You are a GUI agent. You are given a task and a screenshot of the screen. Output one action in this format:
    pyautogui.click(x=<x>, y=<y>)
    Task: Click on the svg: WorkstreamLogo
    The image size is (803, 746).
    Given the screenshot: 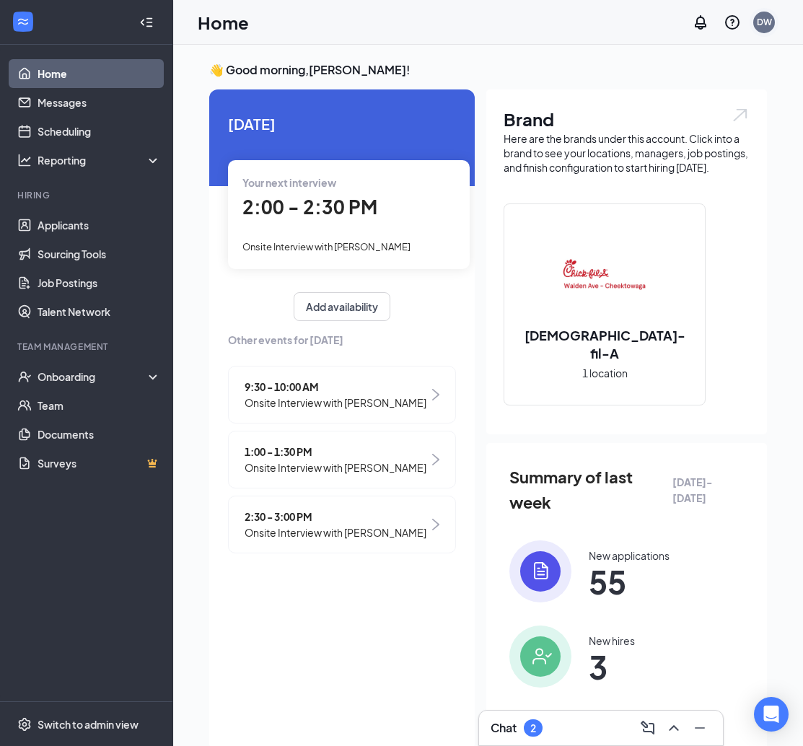 What is the action you would take?
    pyautogui.click(x=23, y=22)
    